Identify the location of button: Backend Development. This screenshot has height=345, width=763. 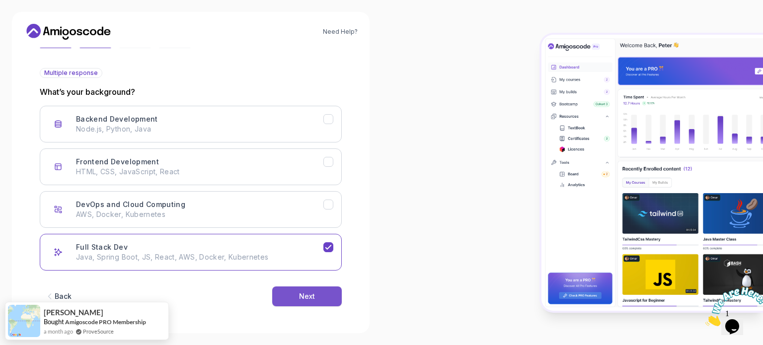
(191, 124).